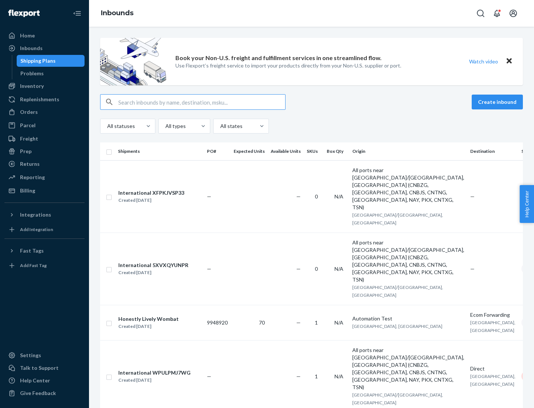 This screenshot has width=534, height=408. I want to click on div: International WPULPMJ7WG, so click(154, 373).